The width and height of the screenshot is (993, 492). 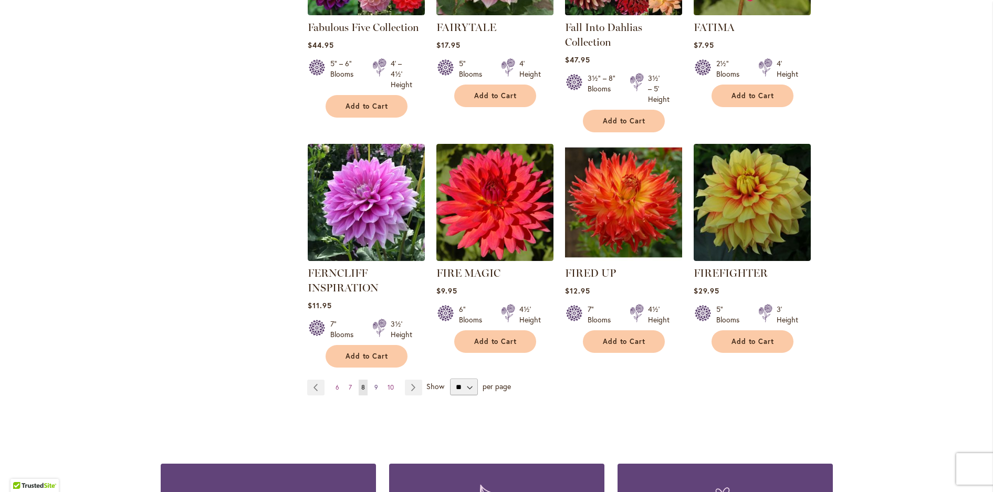 I want to click on span: $47.95, so click(x=578, y=59).